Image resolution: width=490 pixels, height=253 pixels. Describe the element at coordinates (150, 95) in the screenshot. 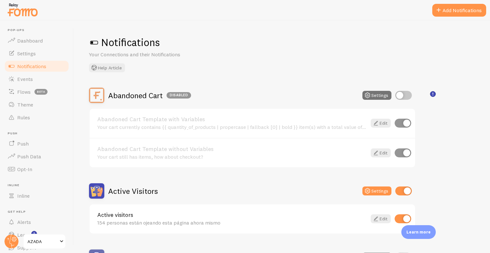

I see `h2: Abandoned Cart` at that location.